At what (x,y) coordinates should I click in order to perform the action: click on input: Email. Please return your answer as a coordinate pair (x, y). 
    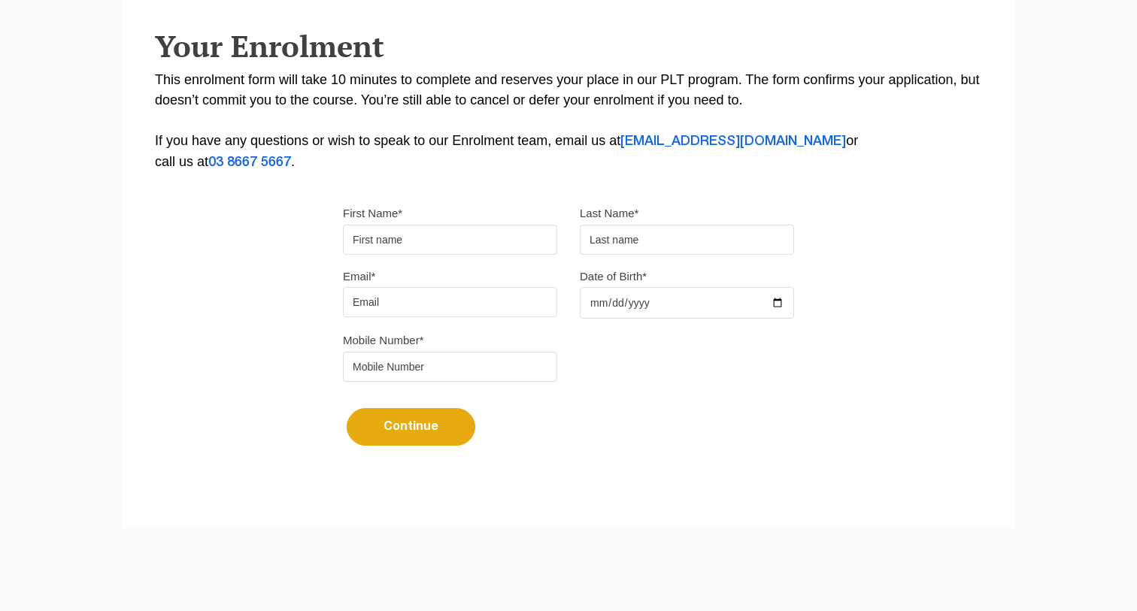
    Looking at the image, I should click on (450, 302).